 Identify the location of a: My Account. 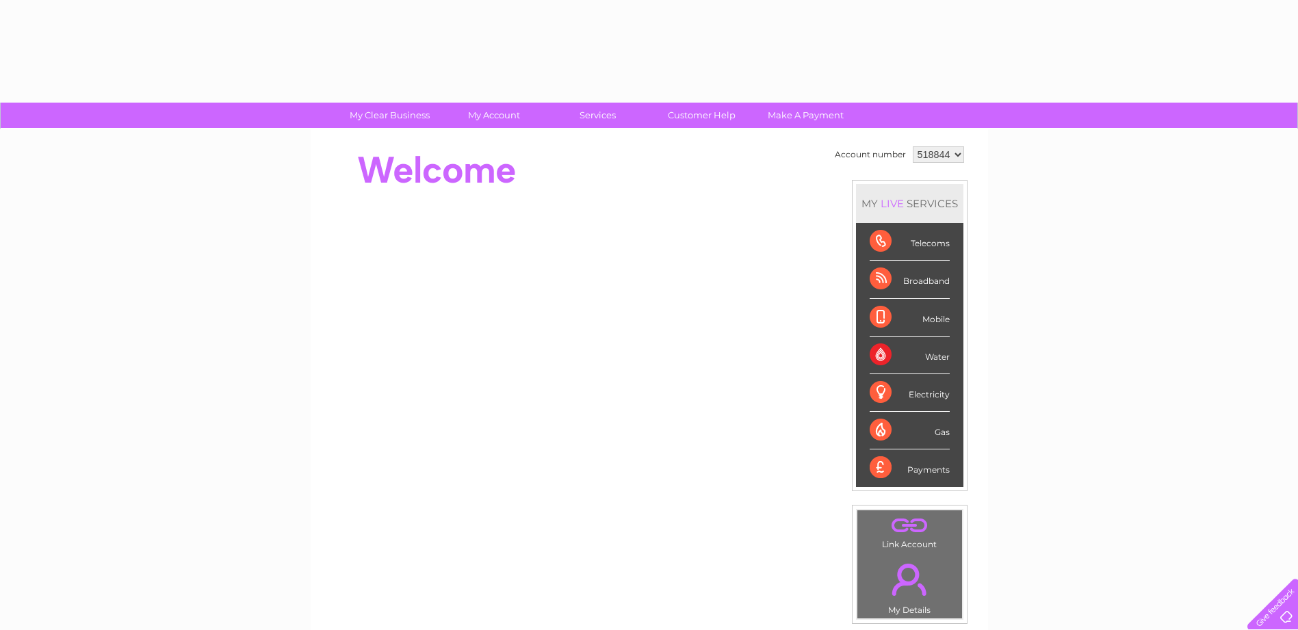
(493, 115).